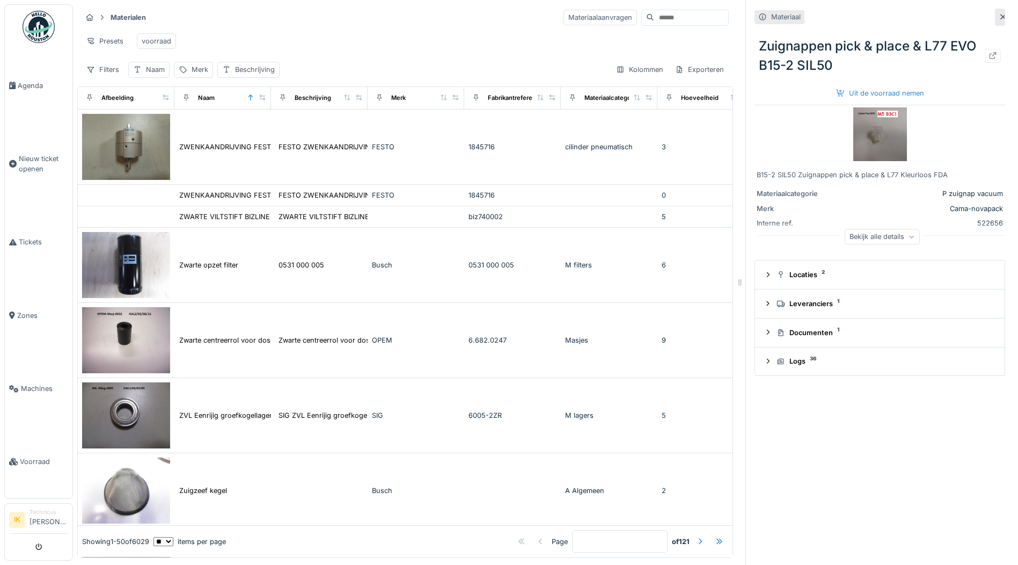  What do you see at coordinates (39, 315) in the screenshot?
I see `a: Zones` at bounding box center [39, 315].